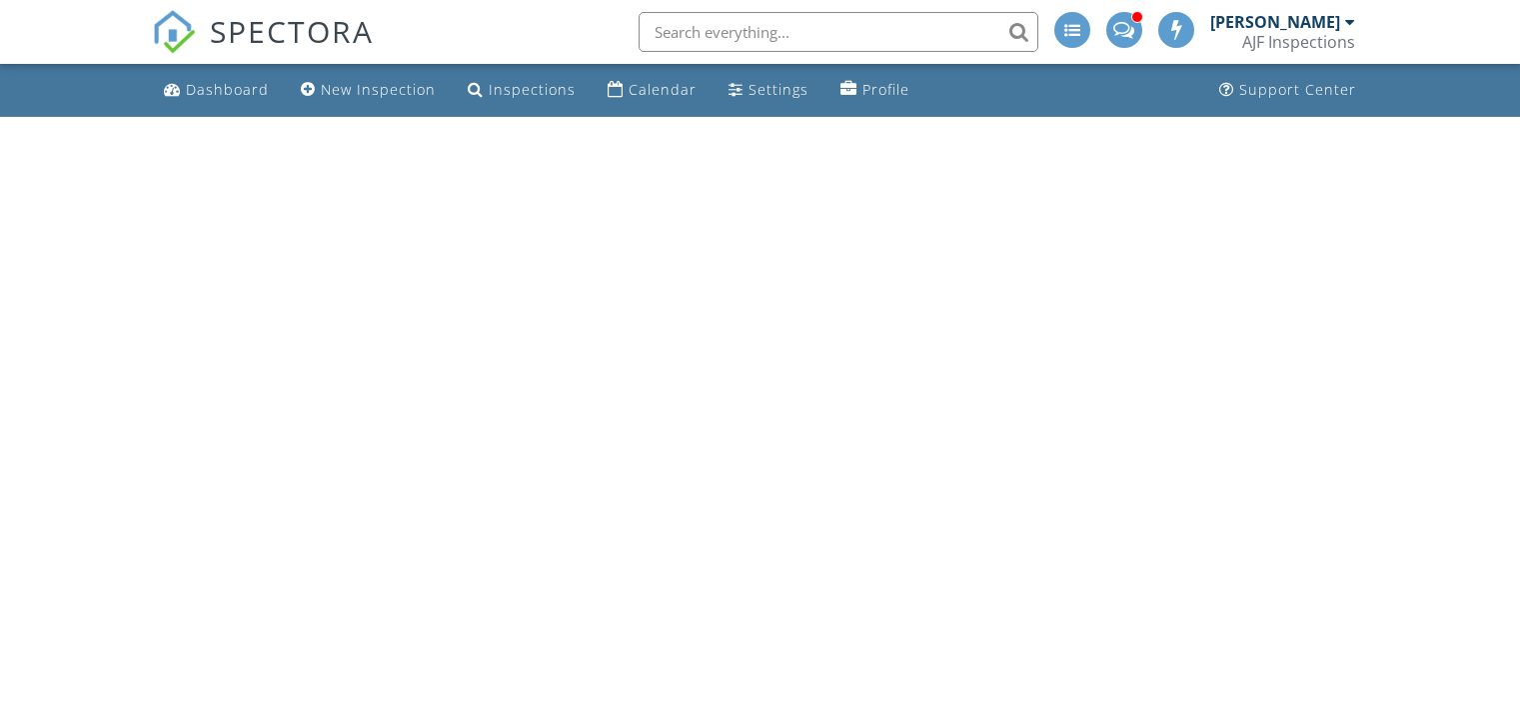 This screenshot has height=702, width=1520. I want to click on div: Profile, so click(885, 89).